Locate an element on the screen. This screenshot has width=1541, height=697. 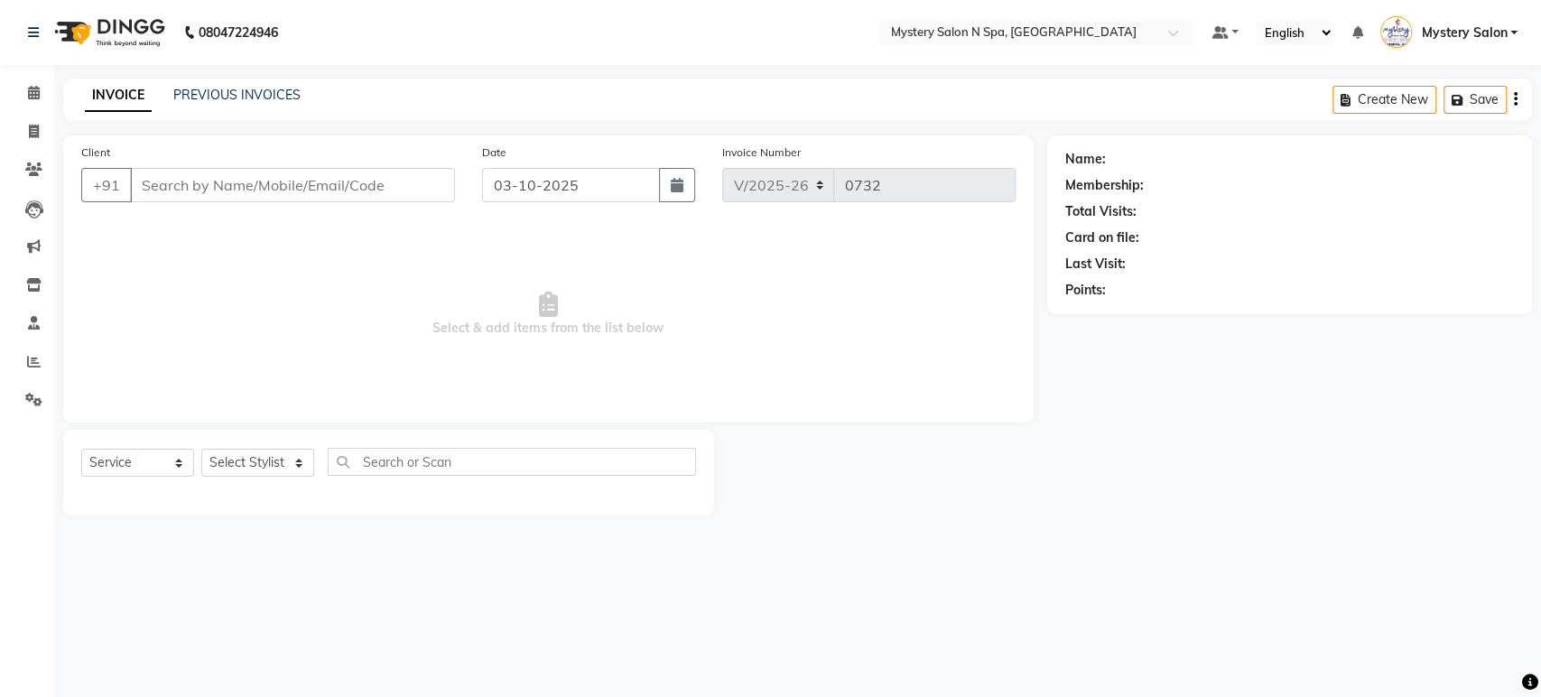
button: Create New is located at coordinates (1384, 99).